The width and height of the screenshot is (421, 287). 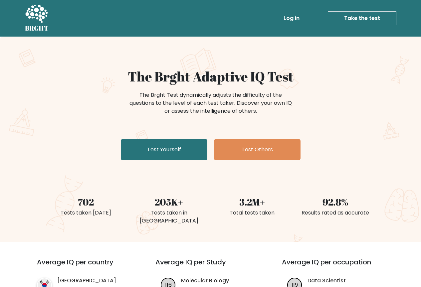 What do you see at coordinates (337, 266) in the screenshot?
I see `h3: Average IQ per occupation` at bounding box center [337, 266].